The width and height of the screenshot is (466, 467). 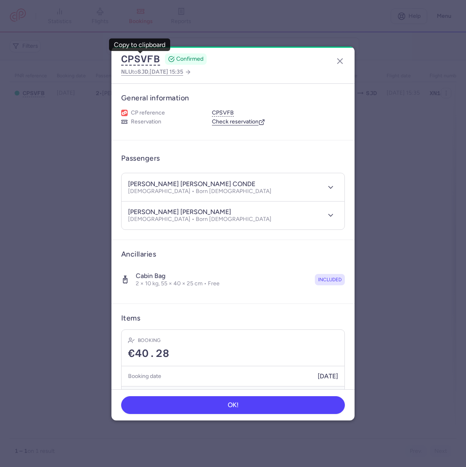 I want to click on div: Copy to clipboard, so click(x=139, y=45).